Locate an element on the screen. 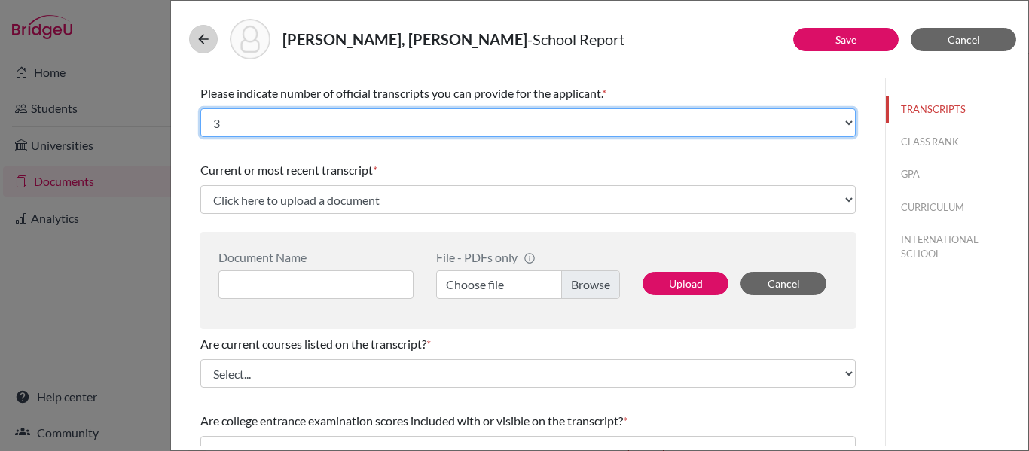 This screenshot has width=1029, height=451. div: Document Name is located at coordinates (316, 257).